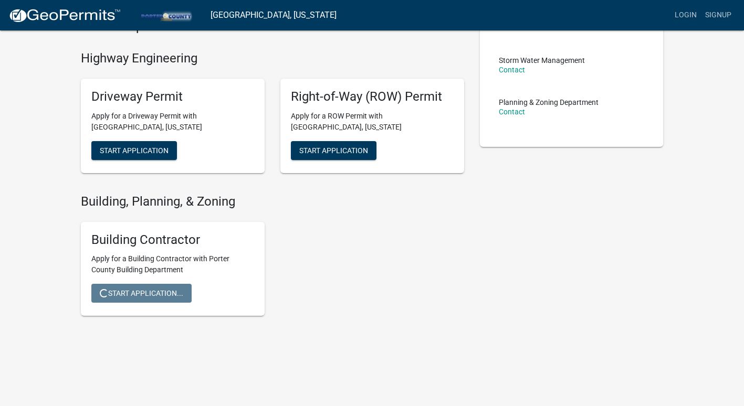  What do you see at coordinates (718, 15) in the screenshot?
I see `a: Signup` at bounding box center [718, 15].